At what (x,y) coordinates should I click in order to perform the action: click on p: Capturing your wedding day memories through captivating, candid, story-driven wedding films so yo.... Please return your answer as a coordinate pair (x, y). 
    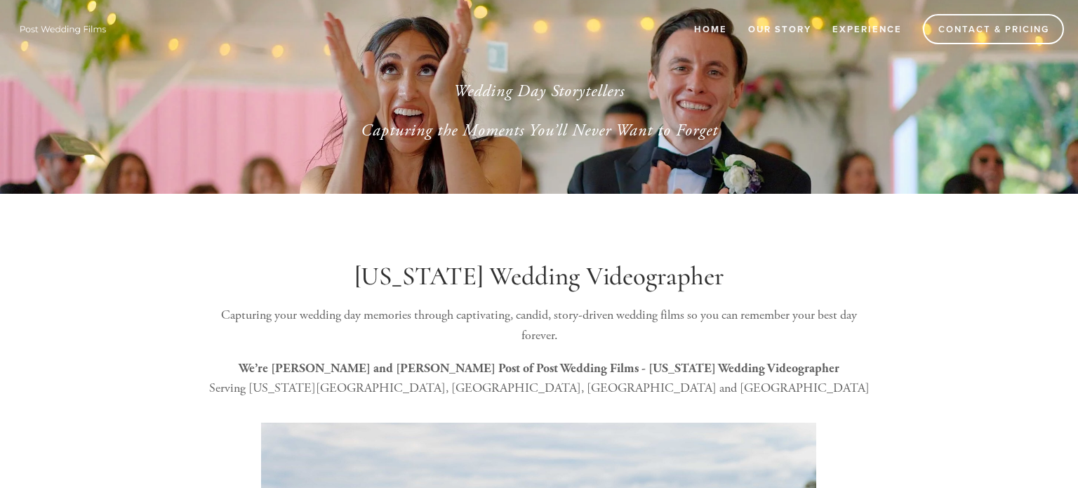
    Looking at the image, I should click on (539, 326).